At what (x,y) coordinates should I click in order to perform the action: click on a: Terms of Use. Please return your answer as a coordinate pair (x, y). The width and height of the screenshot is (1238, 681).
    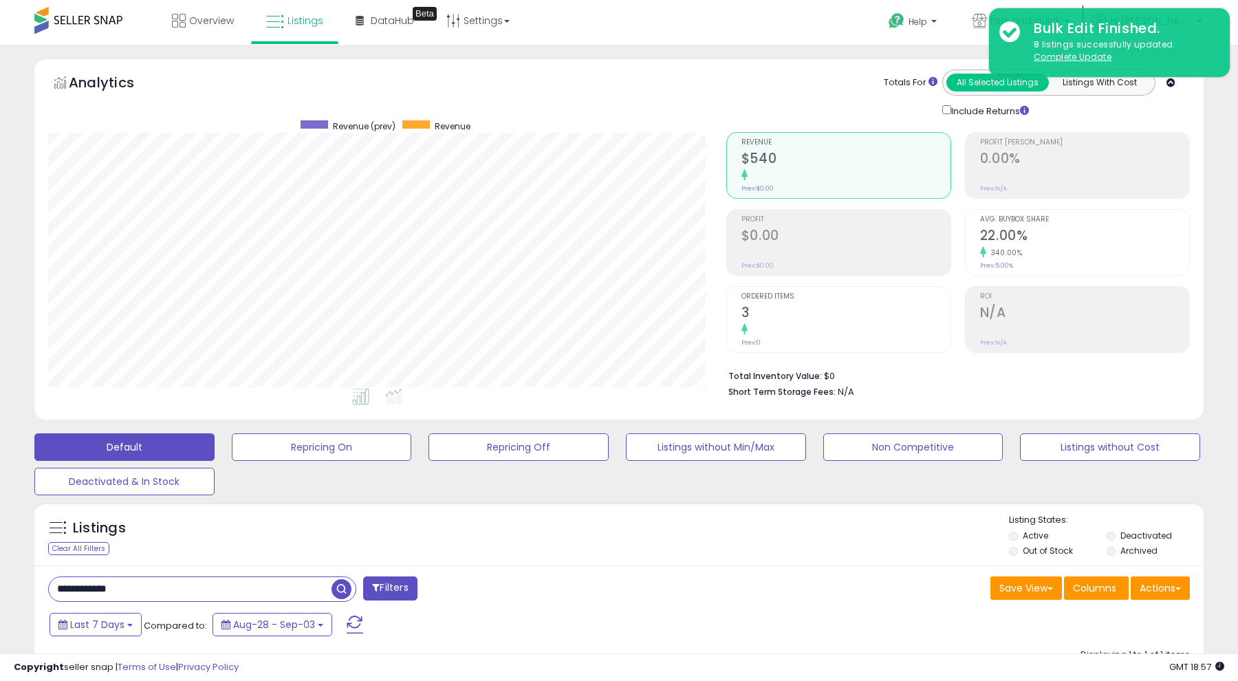
    Looking at the image, I should click on (146, 666).